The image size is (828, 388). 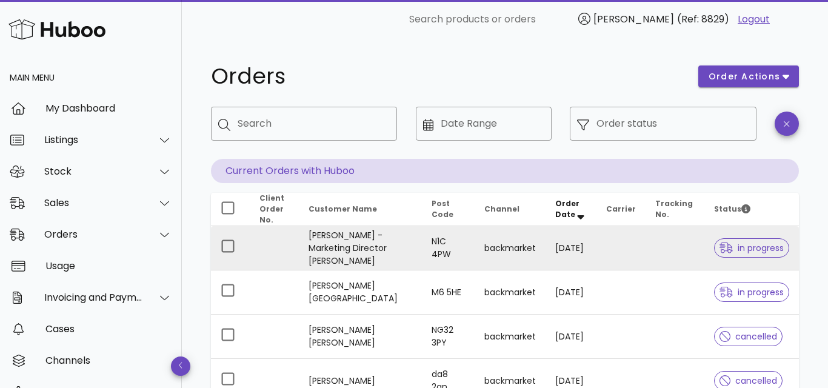 I want to click on div: Invoicing and Payments, so click(x=93, y=297).